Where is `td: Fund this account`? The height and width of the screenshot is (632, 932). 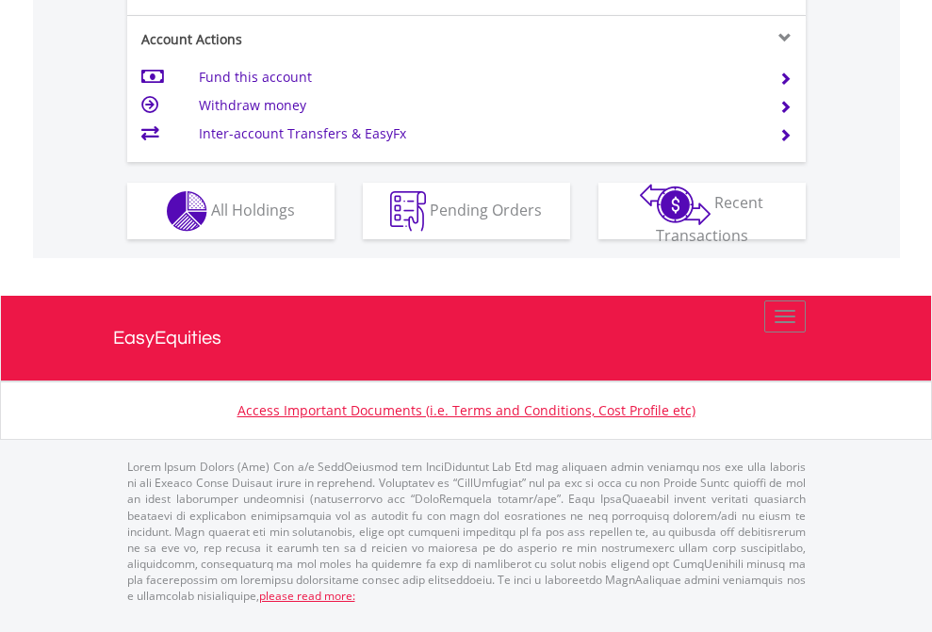 td: Fund this account is located at coordinates (477, 77).